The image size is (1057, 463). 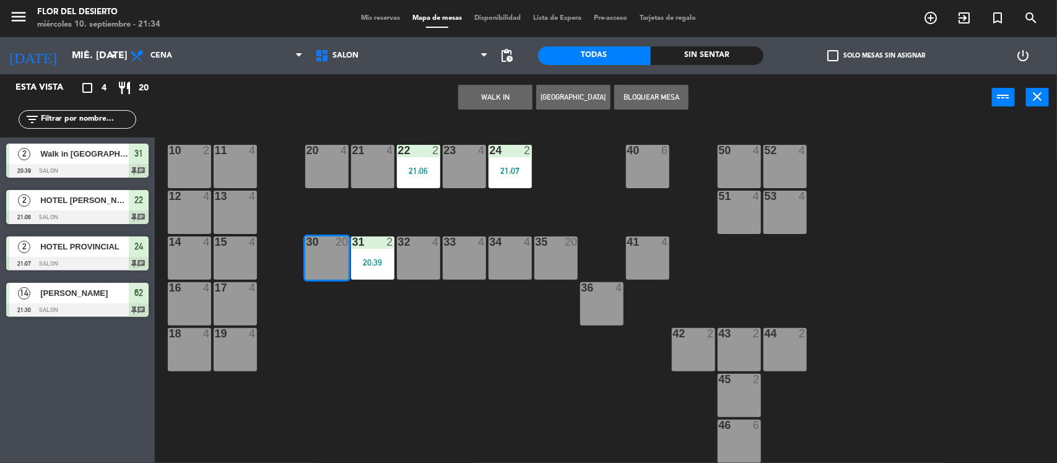 I want to click on input: Filtrar por nombre..., so click(x=87, y=119).